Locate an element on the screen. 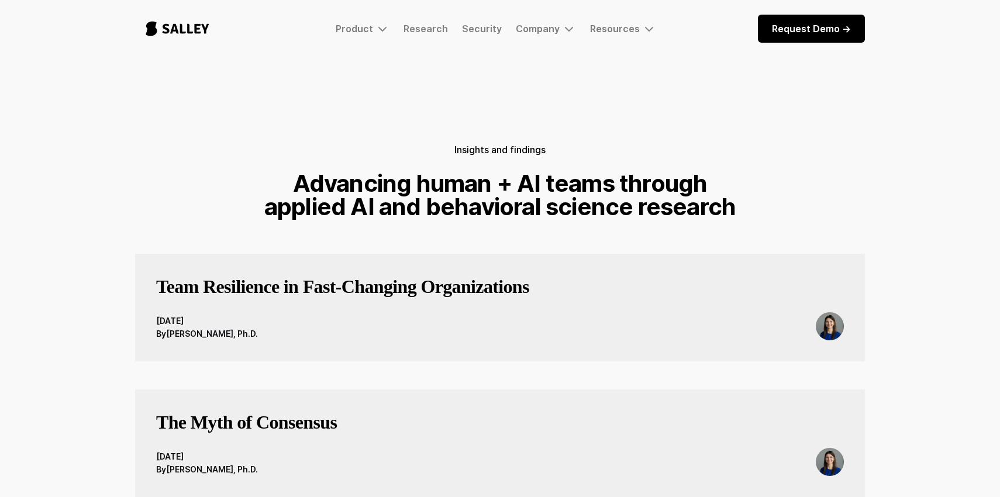 The width and height of the screenshot is (1000, 497). a: The Myth of Consensus is located at coordinates (246, 429).